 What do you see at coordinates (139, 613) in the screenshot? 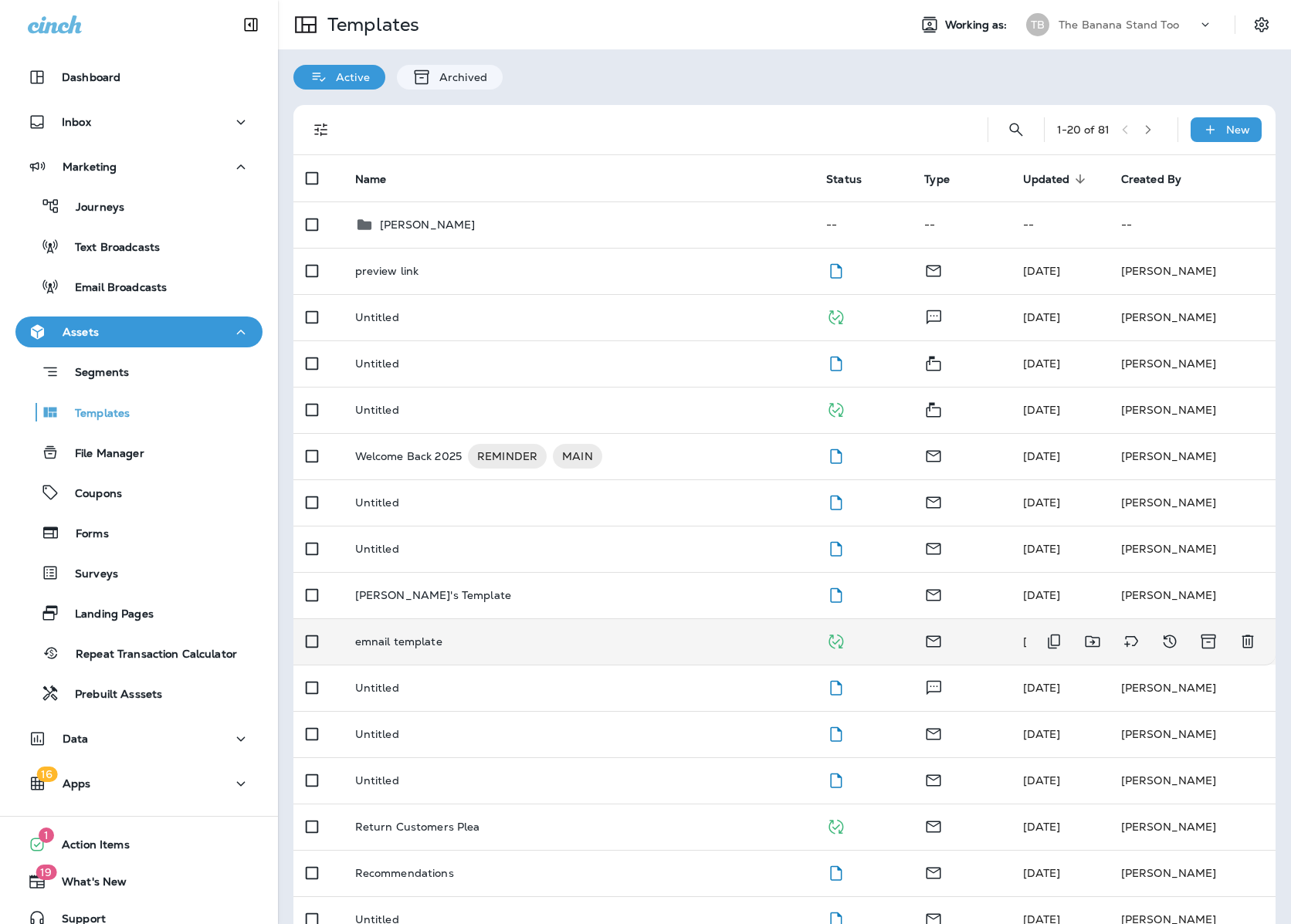
I see `button: Landing Pages` at bounding box center [139, 613].